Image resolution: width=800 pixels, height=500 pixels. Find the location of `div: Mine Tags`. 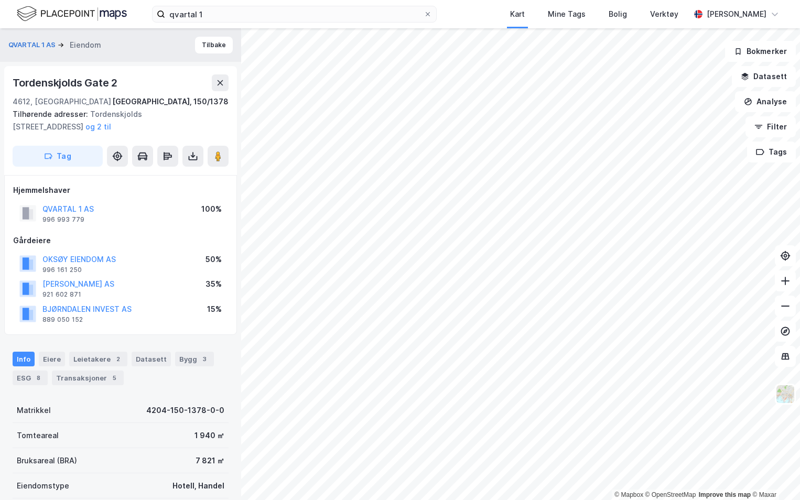

div: Mine Tags is located at coordinates (567, 14).